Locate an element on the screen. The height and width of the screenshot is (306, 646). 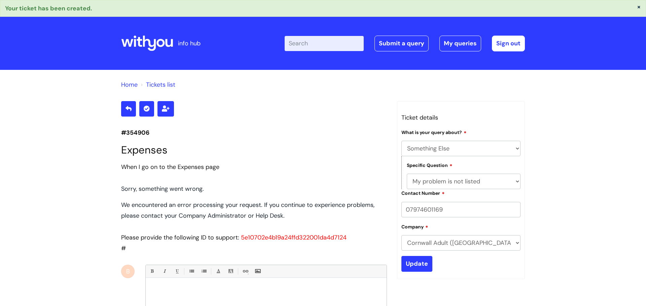
label: Contact Number is located at coordinates (423, 193).